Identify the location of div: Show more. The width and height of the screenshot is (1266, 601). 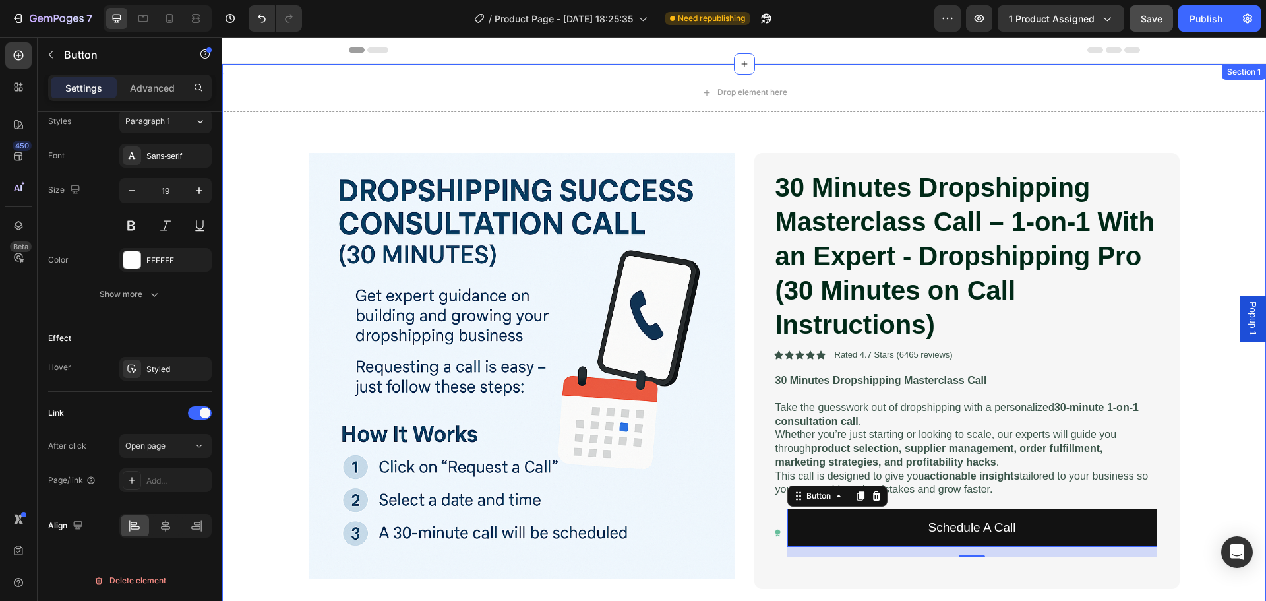
(130, 294).